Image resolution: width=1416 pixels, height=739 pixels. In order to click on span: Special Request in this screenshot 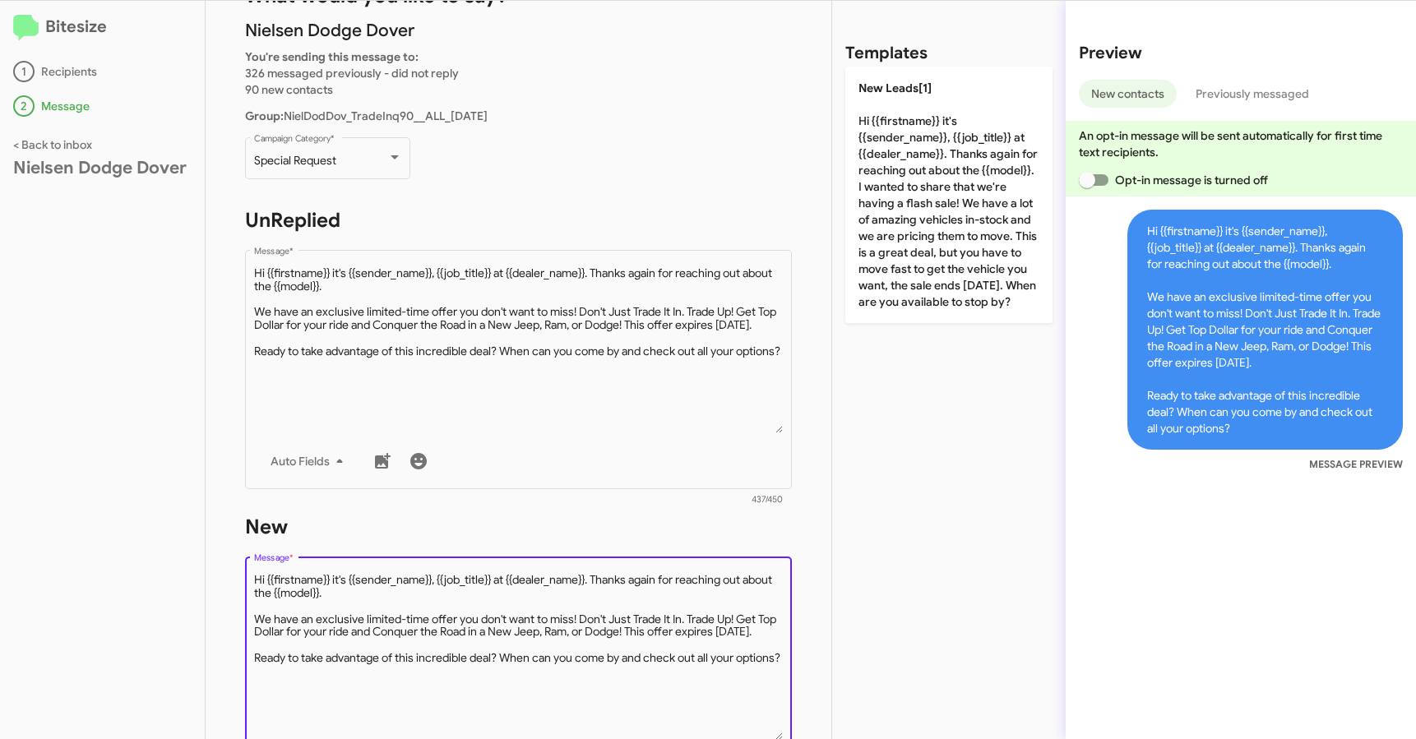, I will do `click(295, 160)`.